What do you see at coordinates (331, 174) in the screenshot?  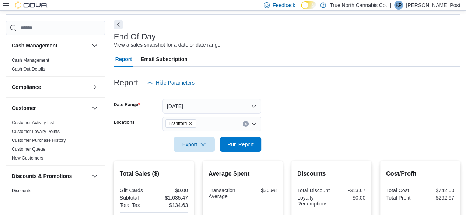 I see `h2: Discounts` at bounding box center [331, 174].